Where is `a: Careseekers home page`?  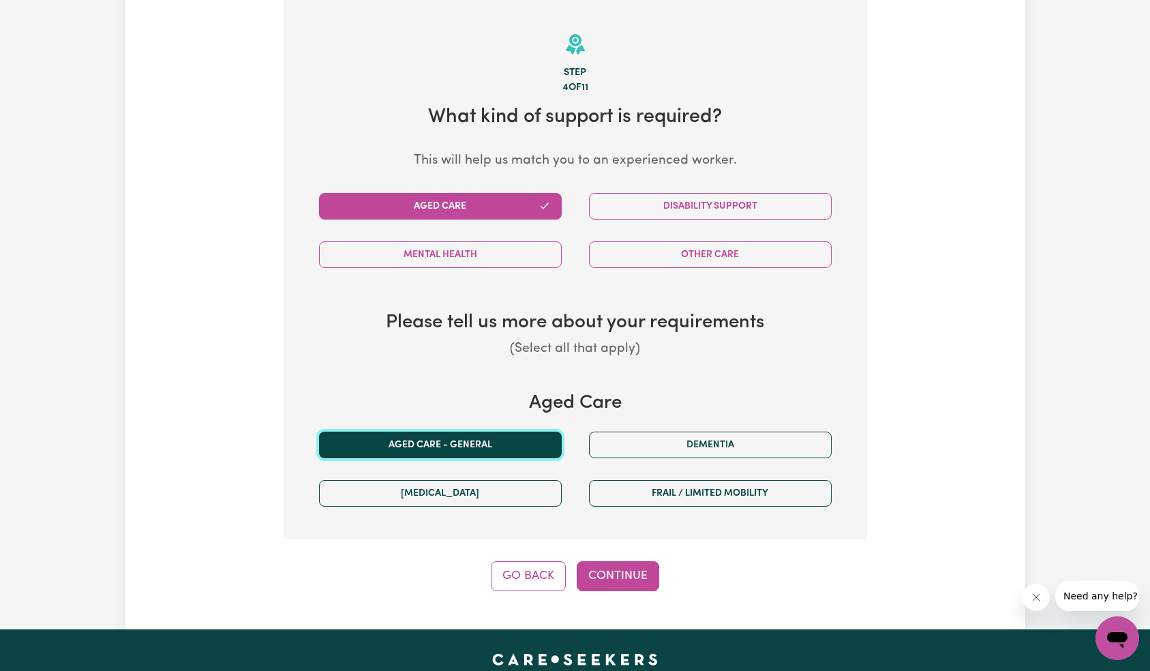
a: Careseekers home page is located at coordinates (575, 659).